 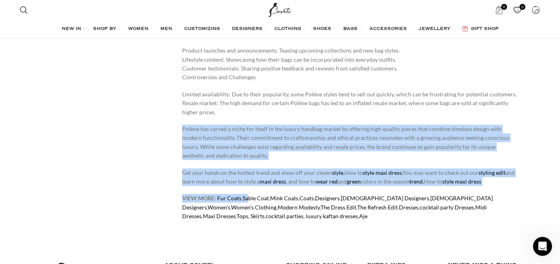 What do you see at coordinates (73, 29) in the screenshot?
I see `a: NEW IN` at bounding box center [73, 29].